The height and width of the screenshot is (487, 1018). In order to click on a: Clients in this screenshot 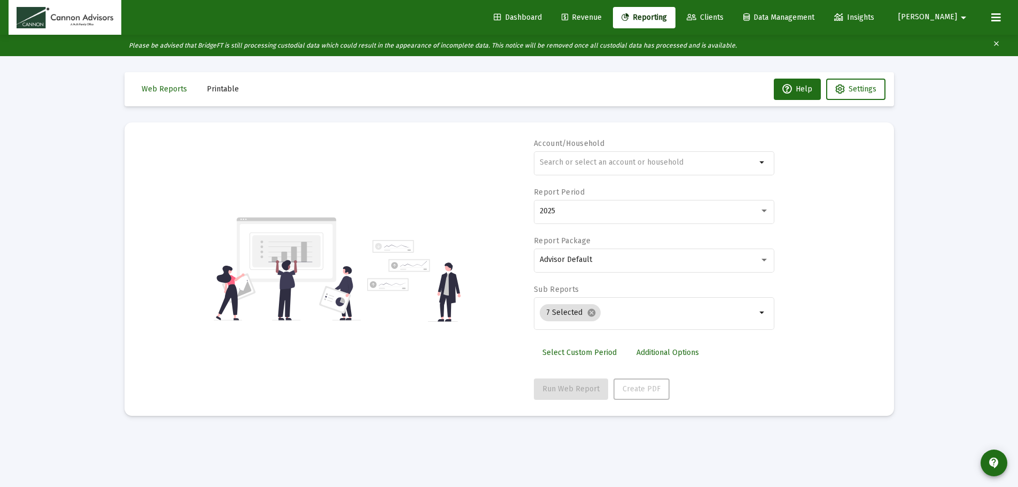, I will do `click(705, 18)`.